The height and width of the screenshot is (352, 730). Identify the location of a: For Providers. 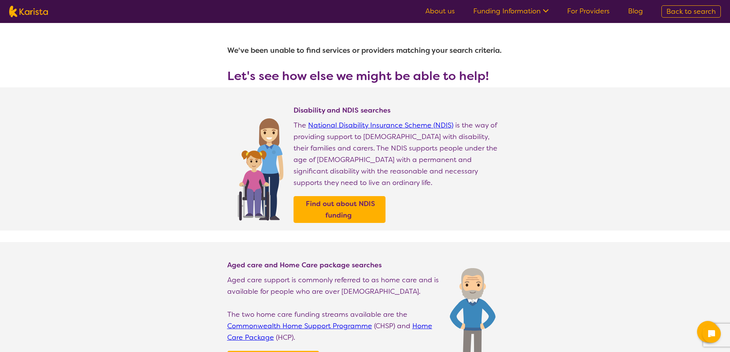
(588, 11).